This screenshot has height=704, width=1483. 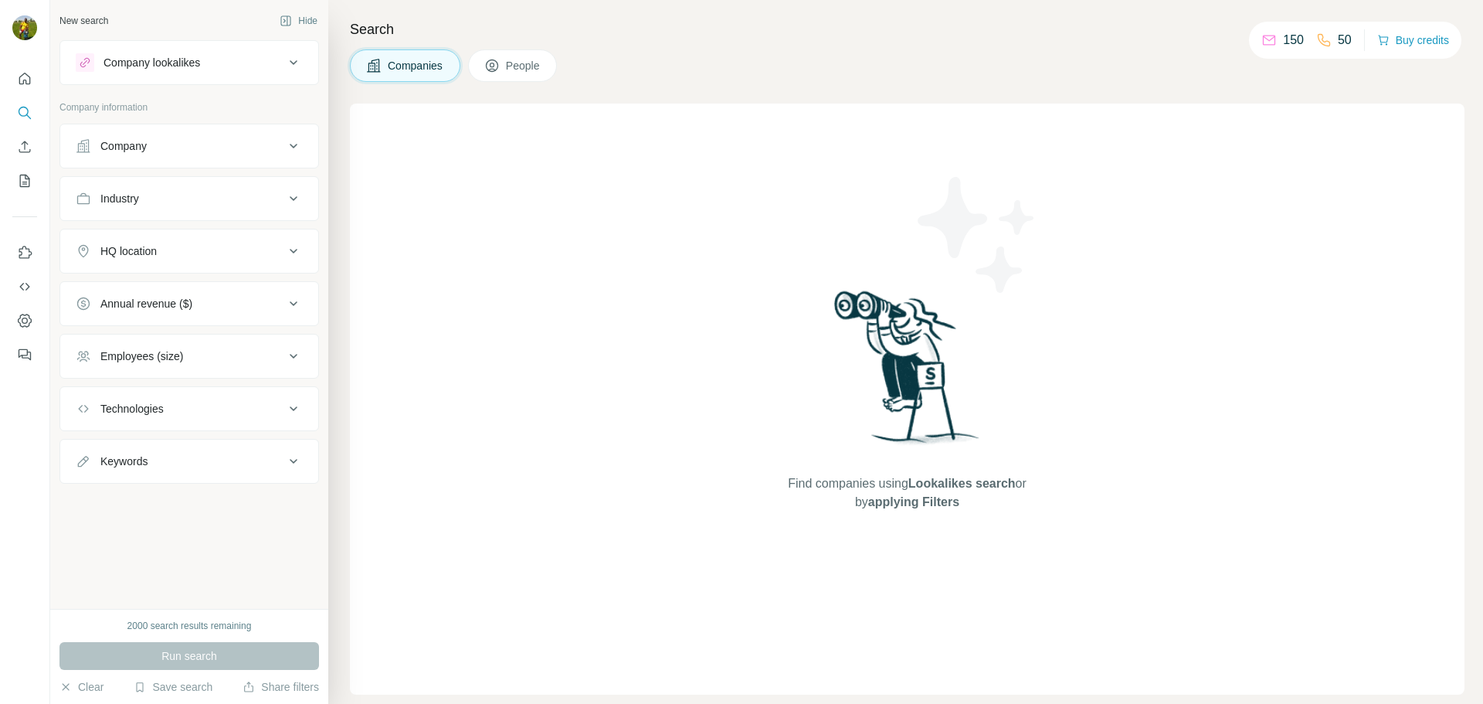 What do you see at coordinates (524, 66) in the screenshot?
I see `span: People` at bounding box center [524, 66].